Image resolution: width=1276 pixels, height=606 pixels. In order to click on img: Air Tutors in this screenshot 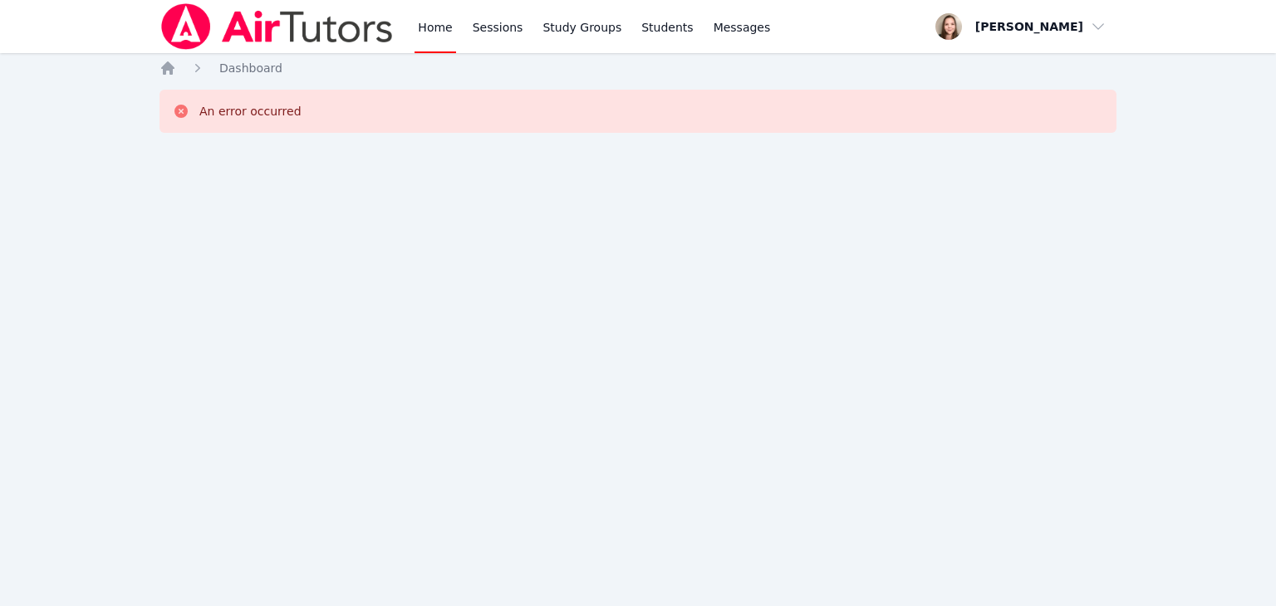, I will do `click(277, 27)`.